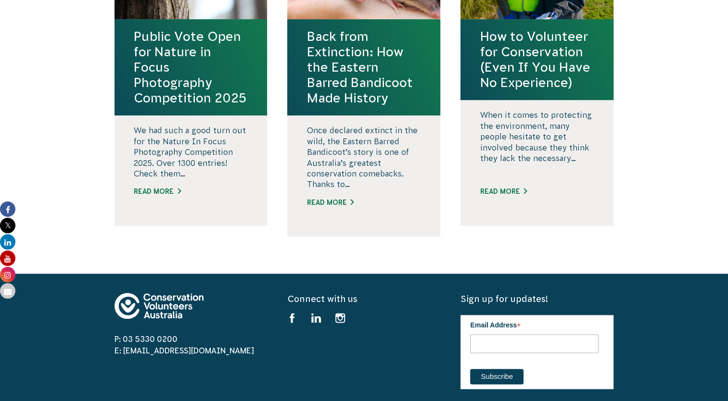 The height and width of the screenshot is (401, 728). Describe the element at coordinates (364, 299) in the screenshot. I see `h5: Connect with us` at that location.